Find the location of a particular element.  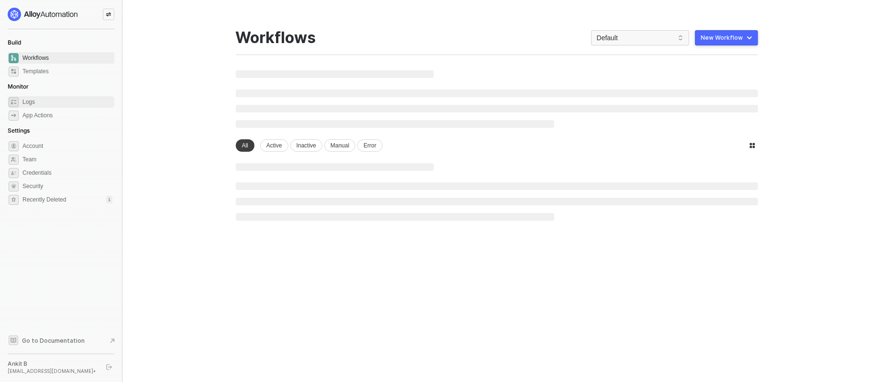

div: Inactive is located at coordinates (306, 145).